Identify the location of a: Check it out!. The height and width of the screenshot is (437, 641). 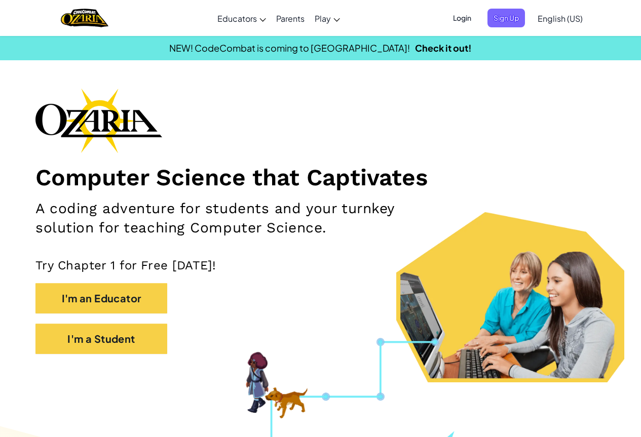
(443, 48).